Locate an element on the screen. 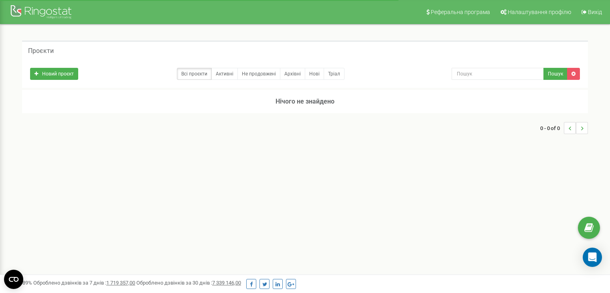 This screenshot has width=610, height=293. a: Нові is located at coordinates (314, 74).